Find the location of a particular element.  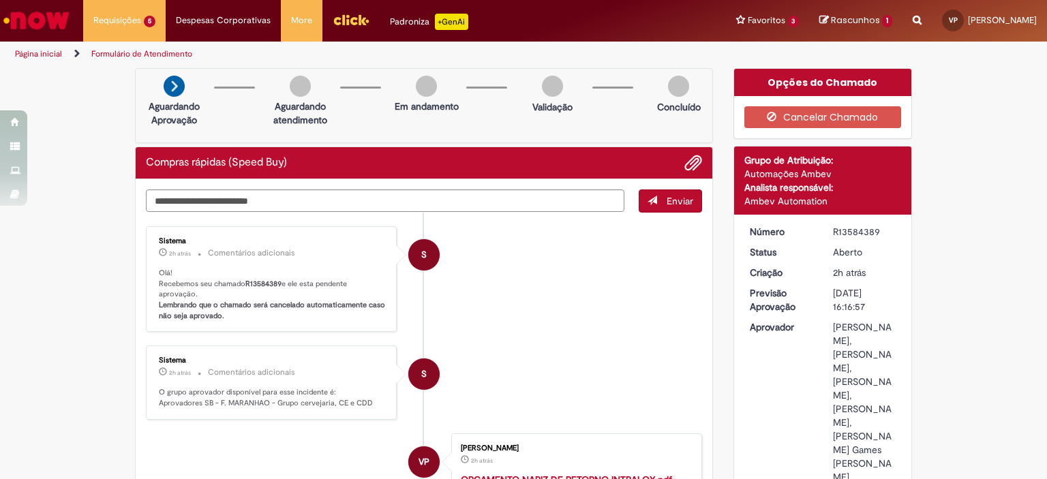

textarea: Digite sua mensagem aqui... is located at coordinates (385, 201).